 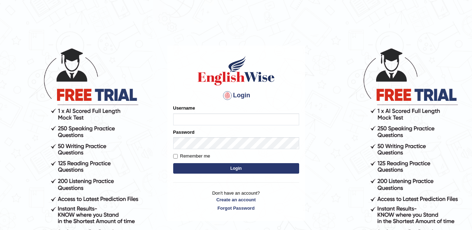 What do you see at coordinates (184, 108) in the screenshot?
I see `label: Username` at bounding box center [184, 108].